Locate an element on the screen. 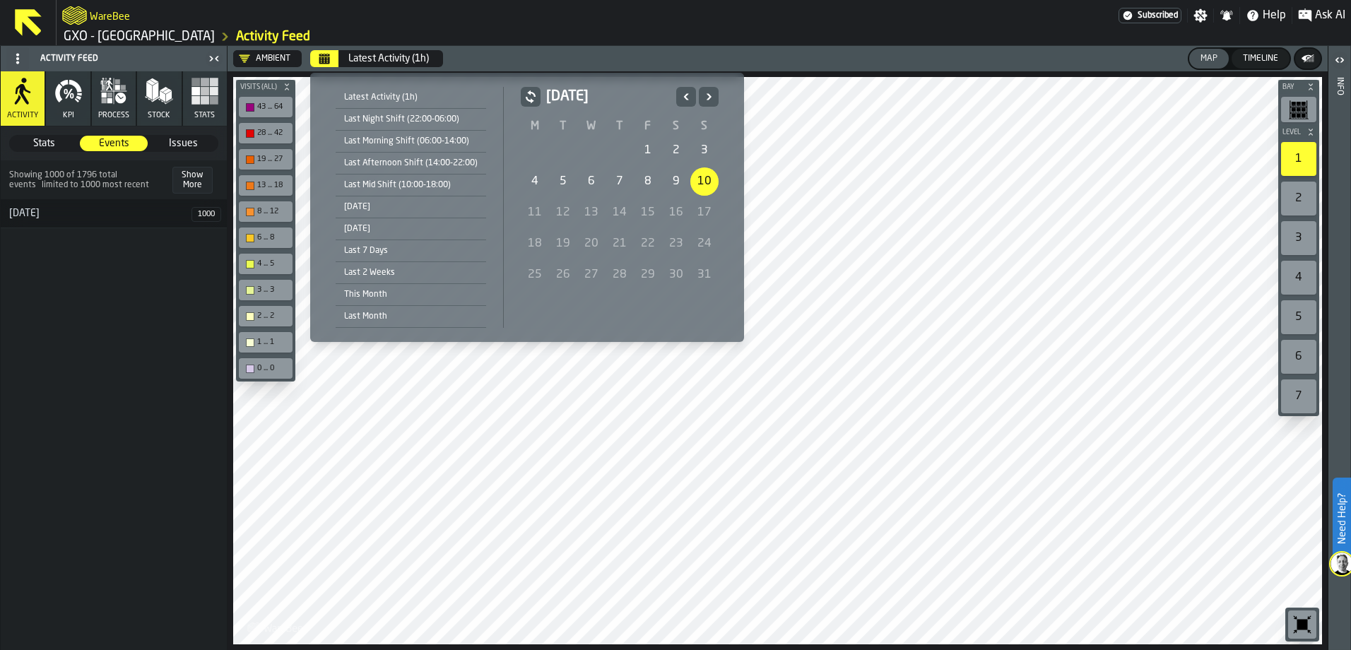  div: Last Month is located at coordinates (410, 316).